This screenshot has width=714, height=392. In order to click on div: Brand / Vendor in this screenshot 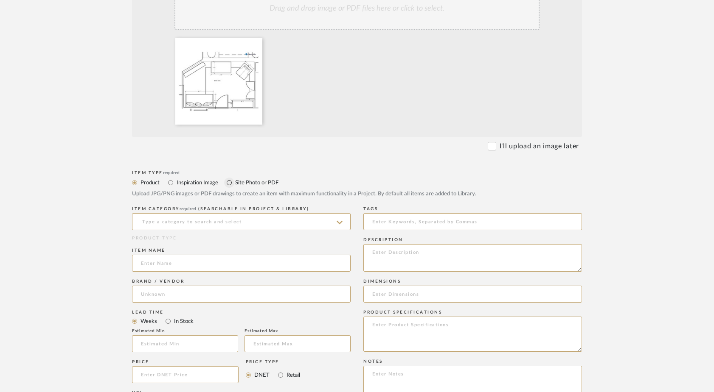, I will do `click(241, 282)`.